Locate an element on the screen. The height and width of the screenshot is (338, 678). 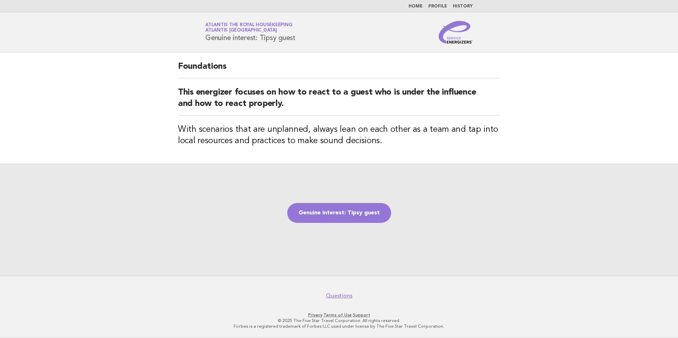
a: History is located at coordinates (463, 6).